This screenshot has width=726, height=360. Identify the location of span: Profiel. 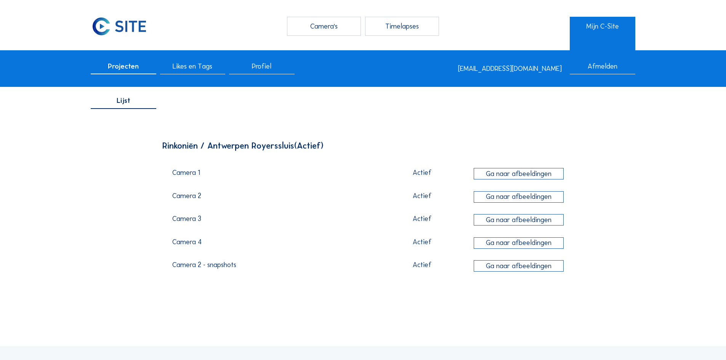
(261, 66).